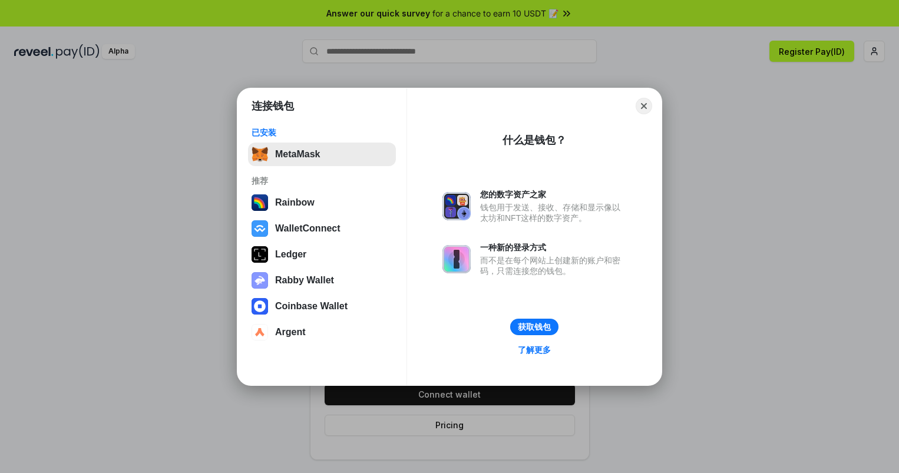 The width and height of the screenshot is (899, 473). Describe the element at coordinates (534, 350) in the screenshot. I see `a: 了解更多` at that location.